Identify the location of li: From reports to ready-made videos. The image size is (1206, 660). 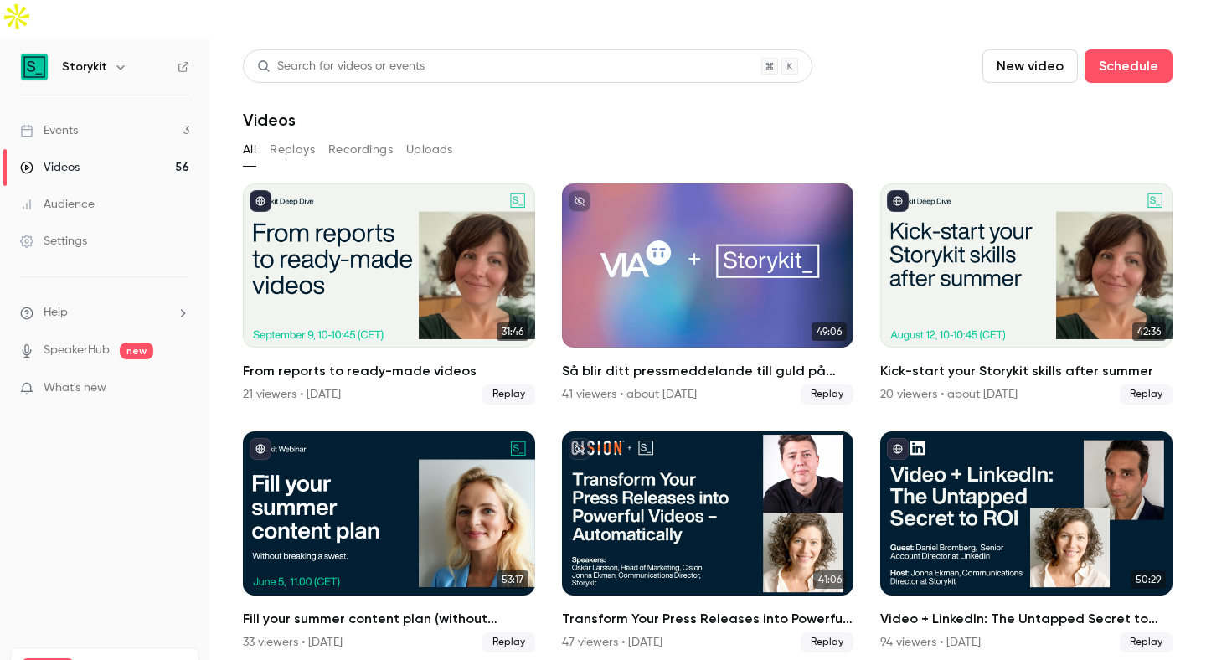
(389, 294).